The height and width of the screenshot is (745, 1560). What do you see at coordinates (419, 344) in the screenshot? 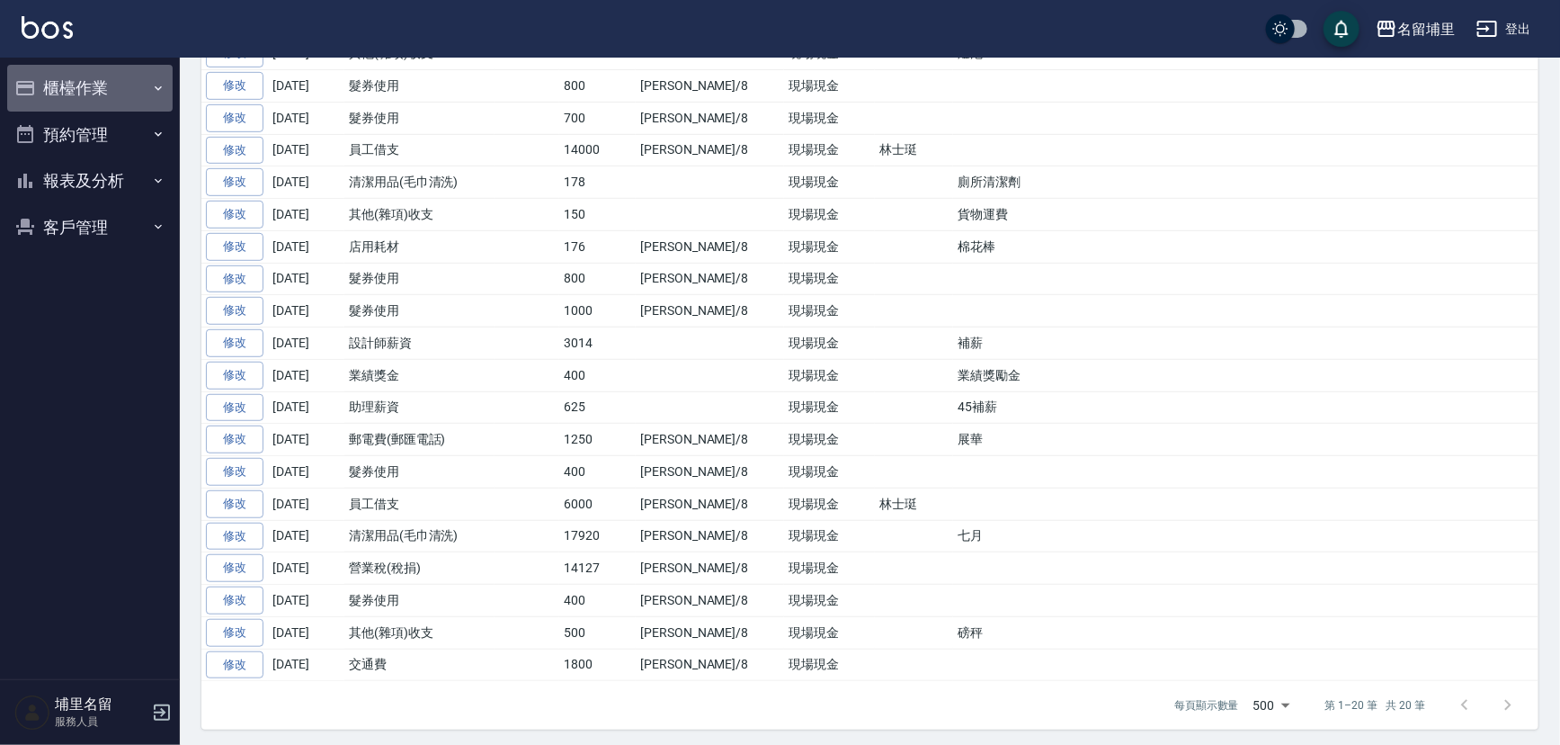
I see `td: 設計師薪資` at bounding box center [419, 344].